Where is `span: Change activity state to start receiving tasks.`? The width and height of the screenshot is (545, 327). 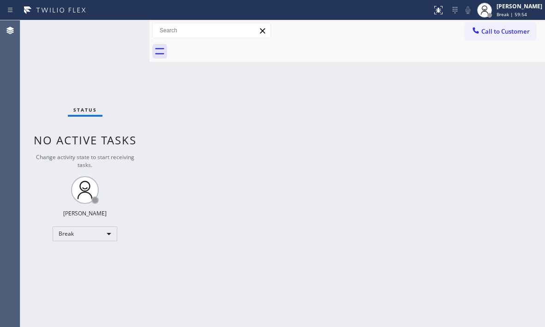
span: Change activity state to start receiving tasks. is located at coordinates (85, 161).